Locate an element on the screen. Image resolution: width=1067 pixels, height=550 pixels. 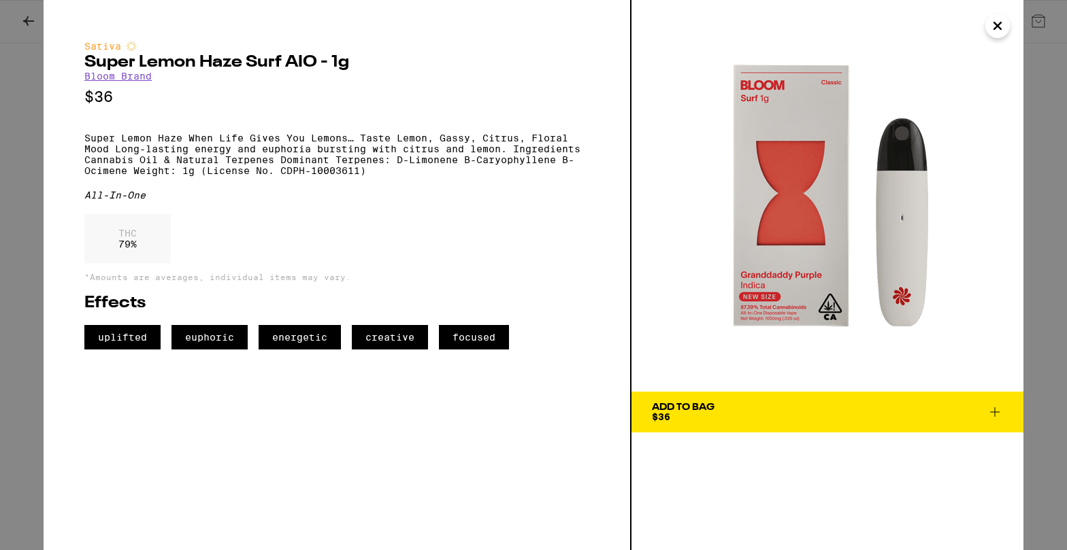
span: creative is located at coordinates (390, 337).